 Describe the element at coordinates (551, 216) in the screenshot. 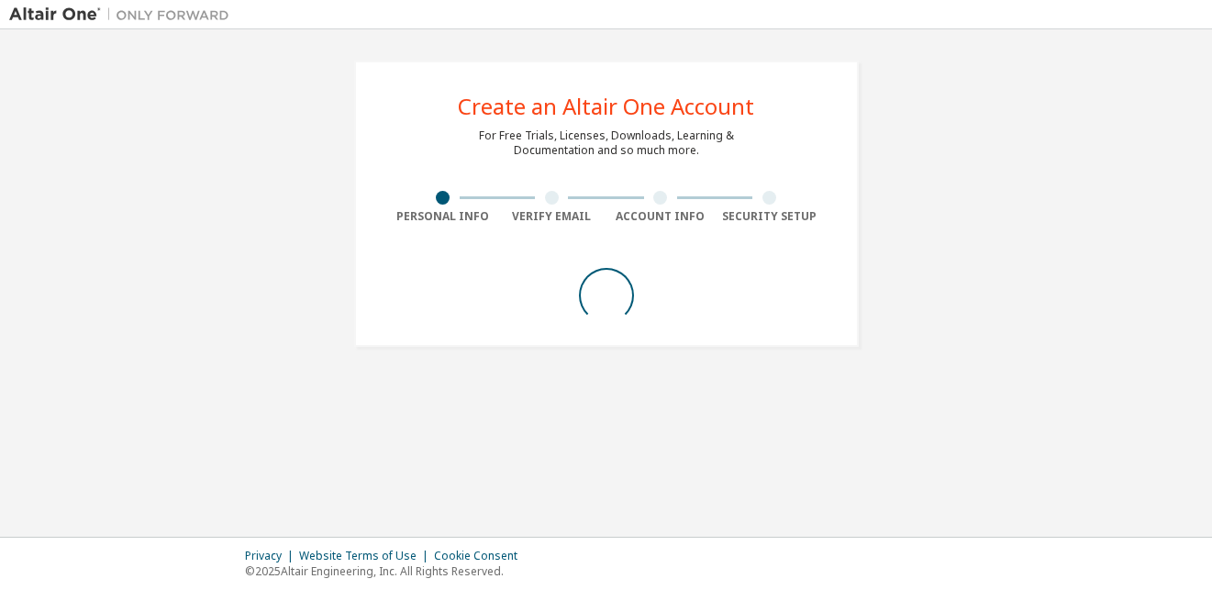

I see `div: Verify Email` at that location.